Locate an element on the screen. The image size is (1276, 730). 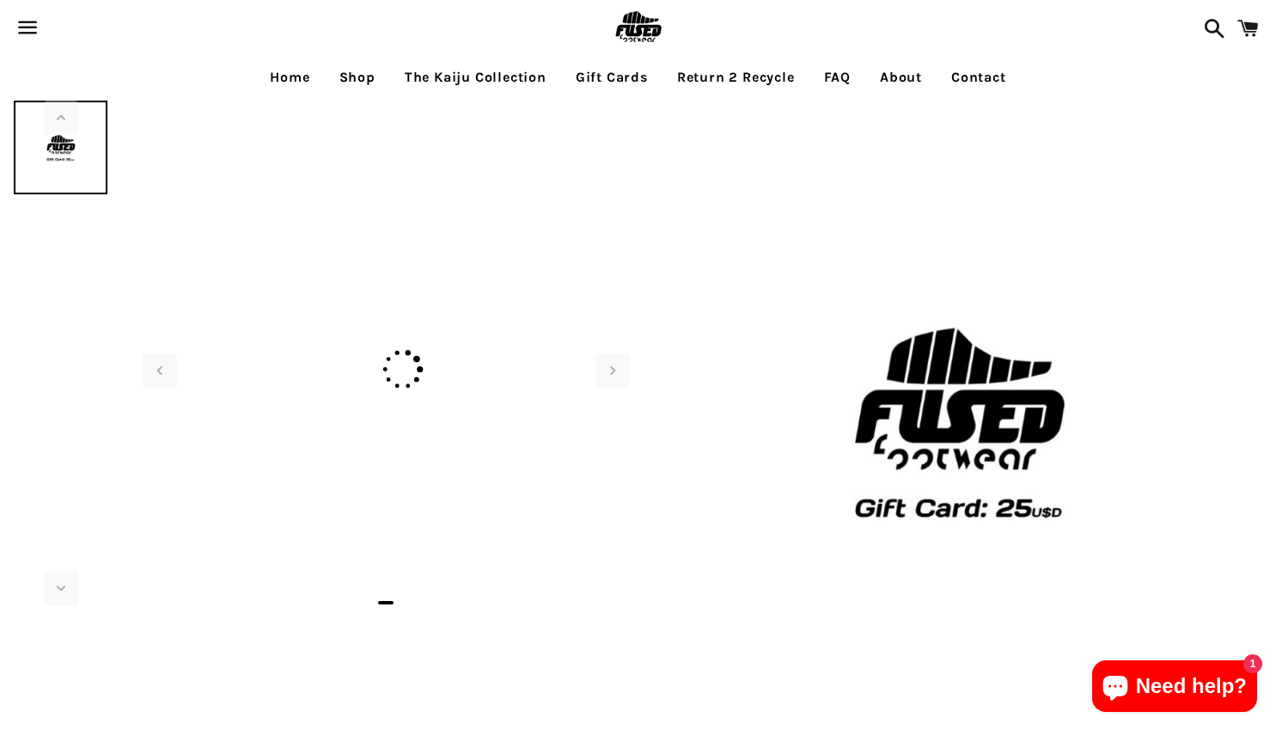
a: The Kaiju Collection is located at coordinates (475, 77).